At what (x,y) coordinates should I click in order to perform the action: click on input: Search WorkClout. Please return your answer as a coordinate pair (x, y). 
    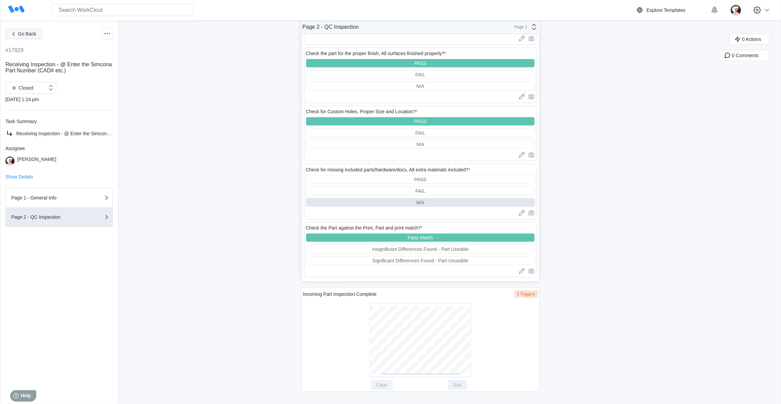
    Looking at the image, I should click on (123, 10).